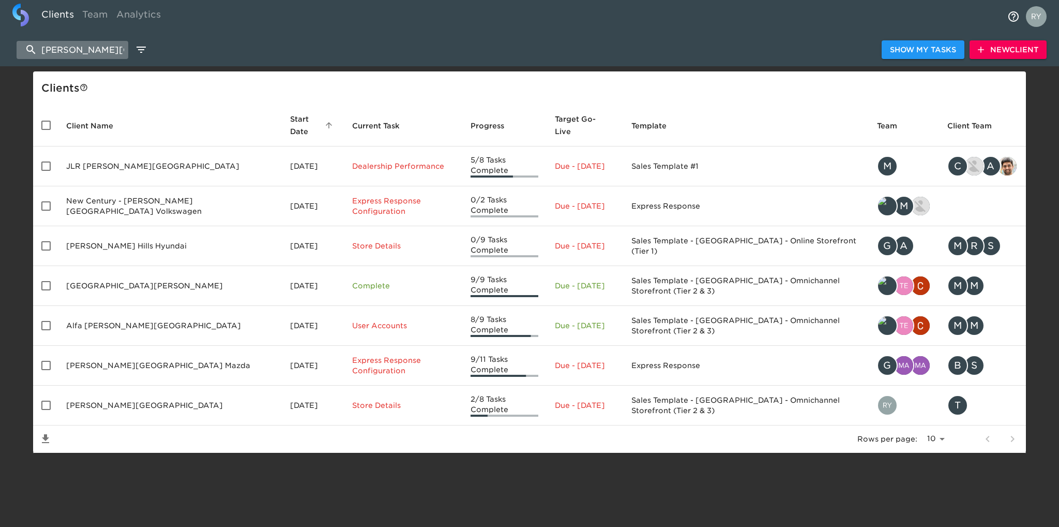 This screenshot has height=527, width=1059. I want to click on button: edit, so click(141, 50).